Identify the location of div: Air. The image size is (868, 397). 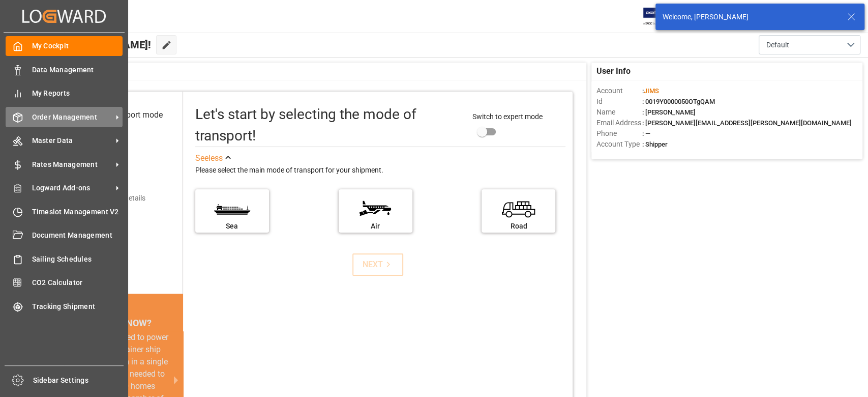
(375, 226).